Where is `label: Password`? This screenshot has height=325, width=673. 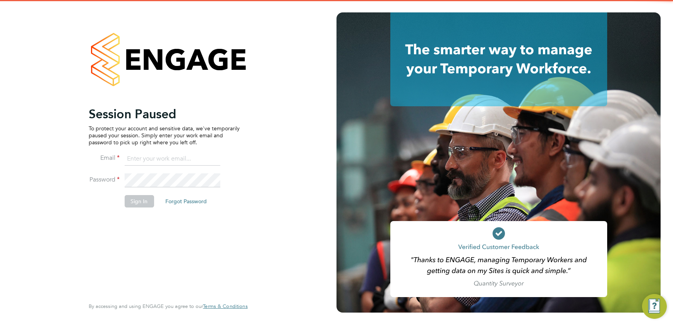
label: Password is located at coordinates (104, 179).